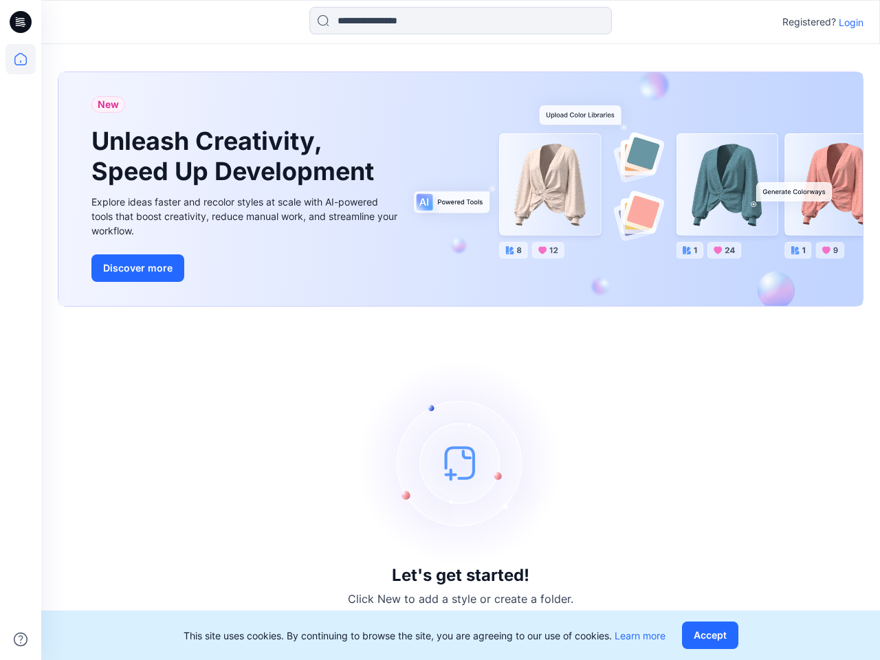 This screenshot has width=880, height=660. Describe the element at coordinates (236, 156) in the screenshot. I see `h1: Unleash Creativity, Speed Up Development` at that location.